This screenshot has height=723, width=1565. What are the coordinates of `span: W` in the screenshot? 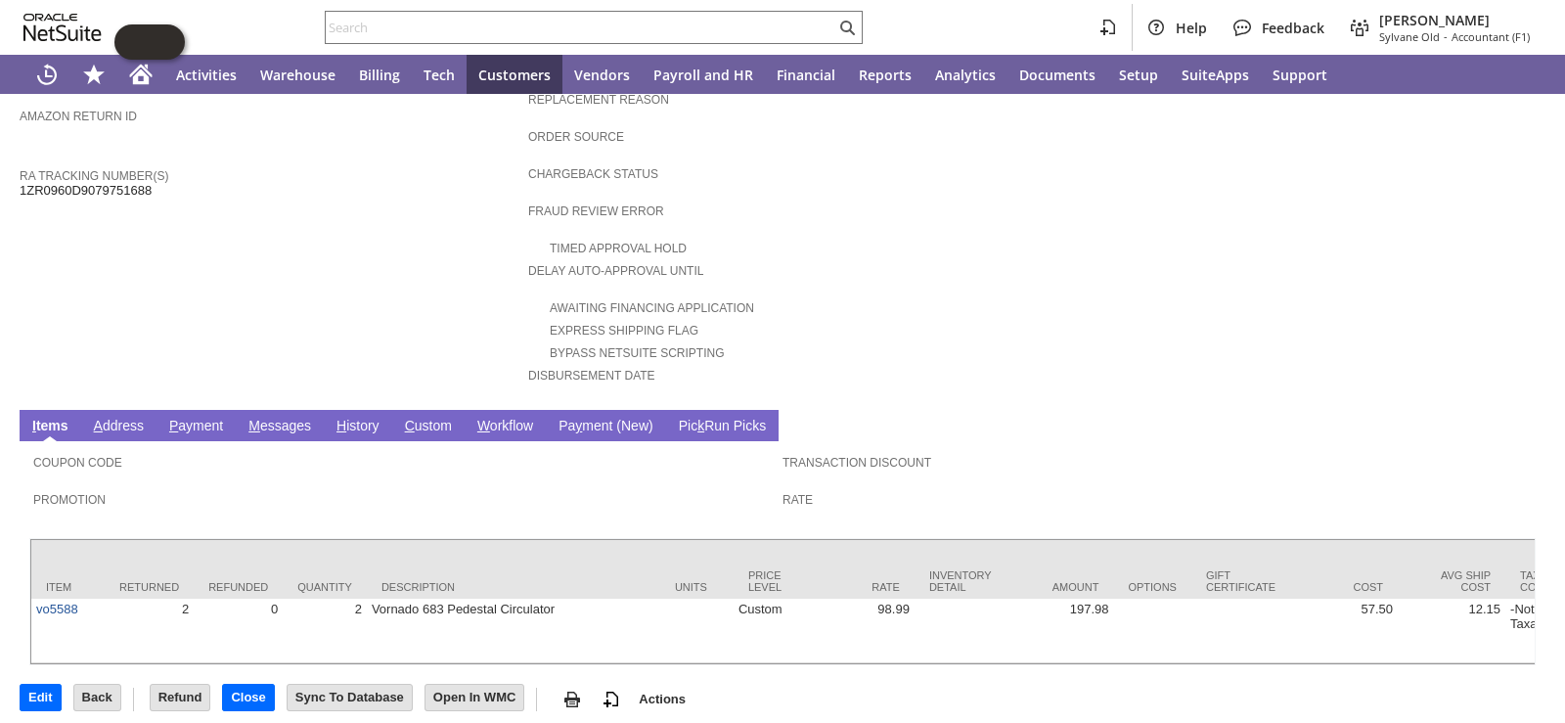 It's located at (483, 426).